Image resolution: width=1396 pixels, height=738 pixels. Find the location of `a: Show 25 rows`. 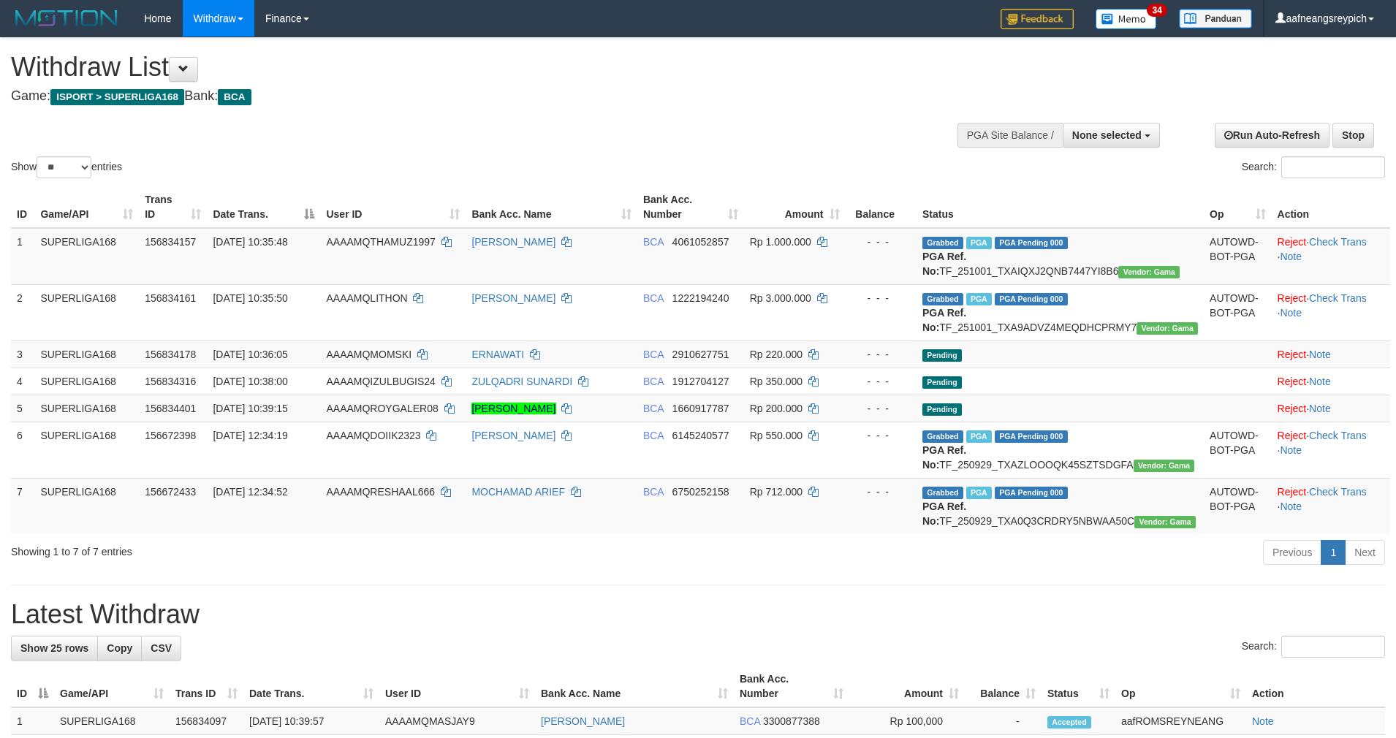

a: Show 25 rows is located at coordinates (54, 648).